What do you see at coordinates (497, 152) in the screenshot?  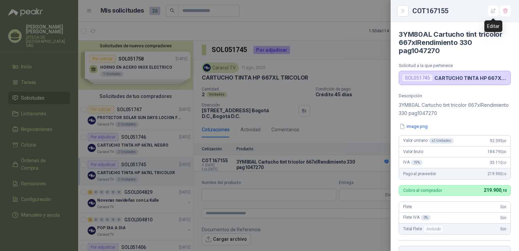 I see `span: 184.790` at bounding box center [497, 152].